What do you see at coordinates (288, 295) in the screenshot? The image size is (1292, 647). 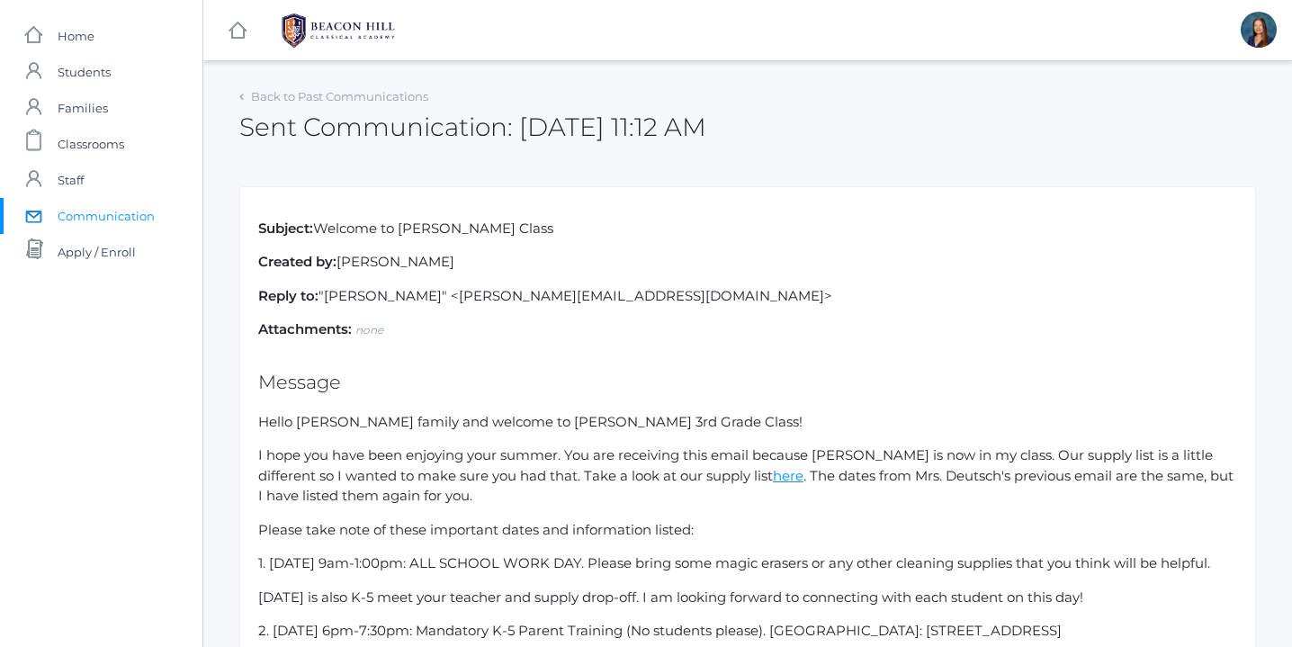 I see `strong: Reply to:` at bounding box center [288, 295].